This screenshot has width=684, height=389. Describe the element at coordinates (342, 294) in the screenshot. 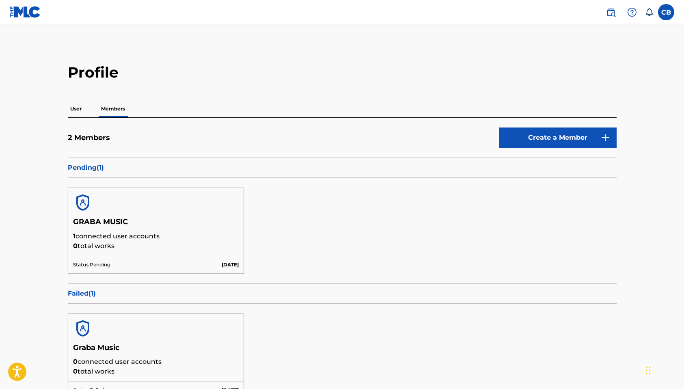

I see `p: Failed ( 1 )` at that location.